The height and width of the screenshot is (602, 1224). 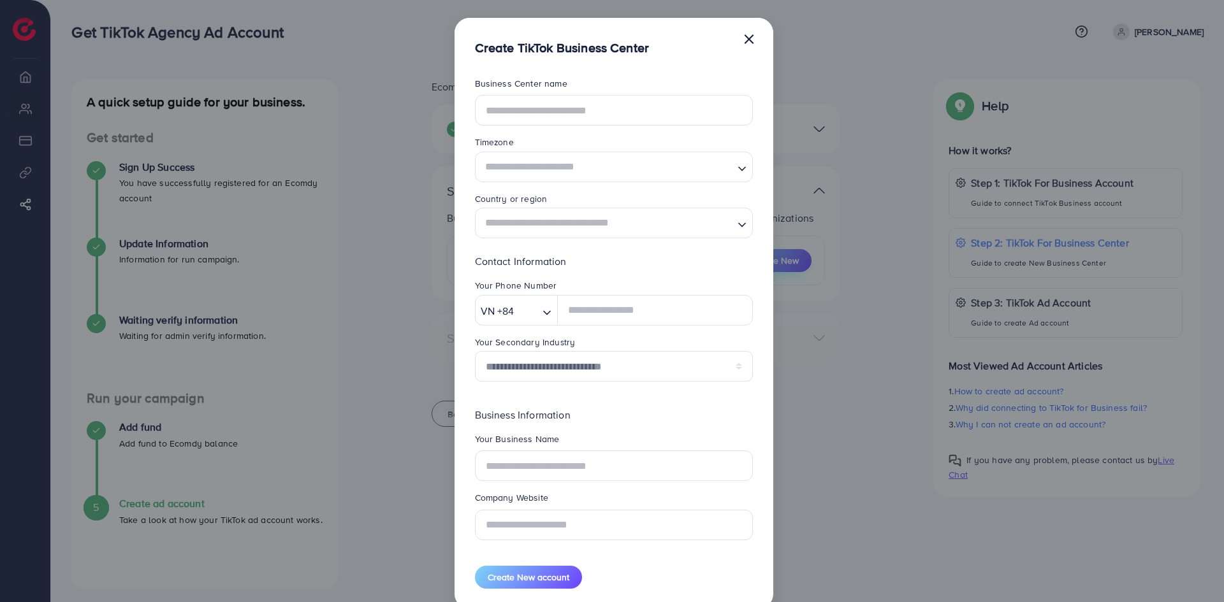 What do you see at coordinates (614, 415) in the screenshot?
I see `p: Business Information` at bounding box center [614, 415].